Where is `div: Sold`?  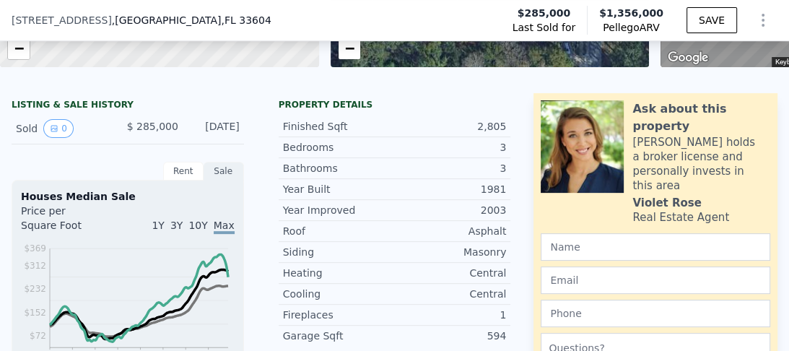 div: Sold is located at coordinates (66, 128).